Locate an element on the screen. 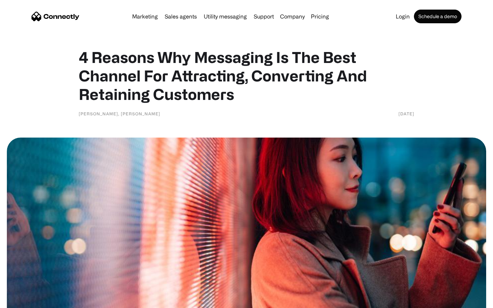  a: Sales agents is located at coordinates (181, 16).